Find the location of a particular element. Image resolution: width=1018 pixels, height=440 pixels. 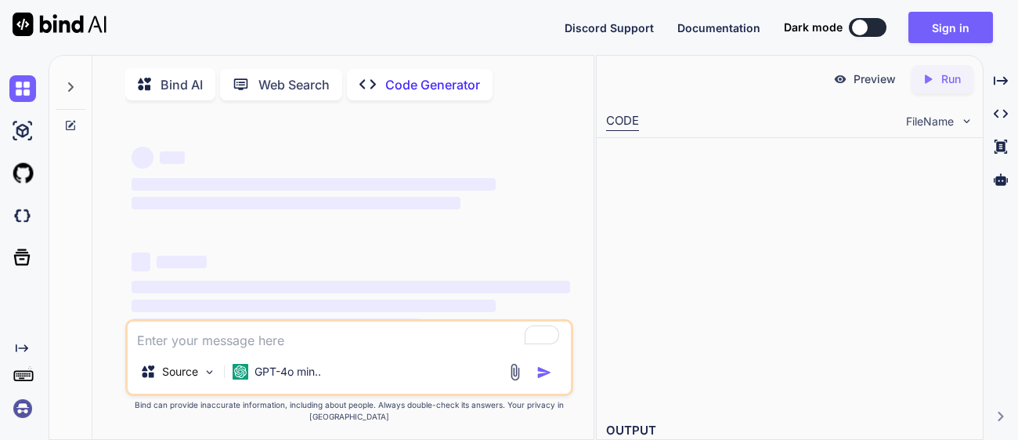

img: preview is located at coordinates (841, 79).